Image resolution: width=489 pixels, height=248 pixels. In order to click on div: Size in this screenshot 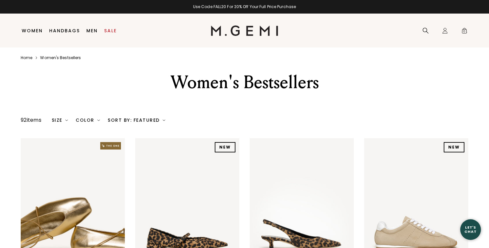, I will do `click(60, 120)`.